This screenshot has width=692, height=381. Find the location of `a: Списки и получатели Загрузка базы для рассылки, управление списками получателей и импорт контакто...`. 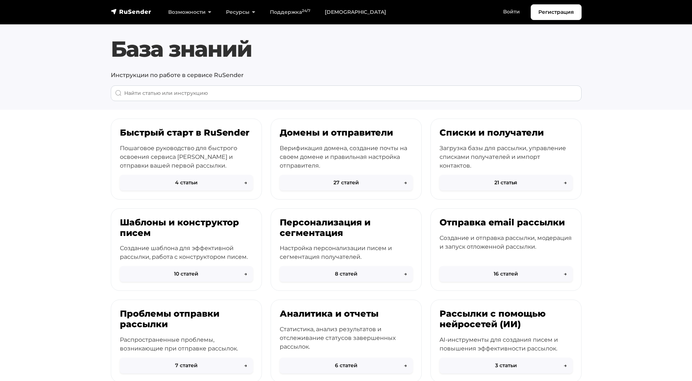

a: Списки и получатели Загрузка базы для рассылки, управление списками получателей и импорт контакто... is located at coordinates (506, 159).